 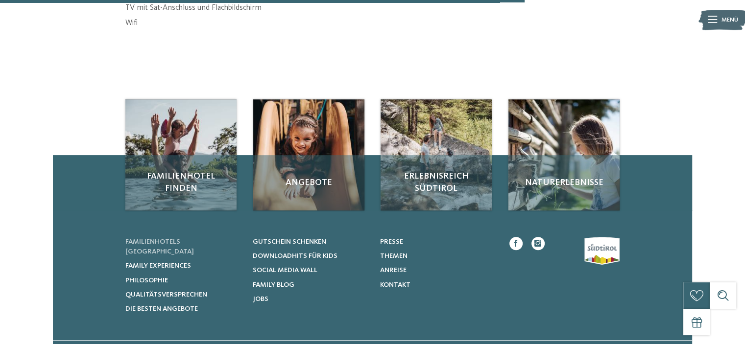 I want to click on span: Family Blog, so click(x=273, y=285).